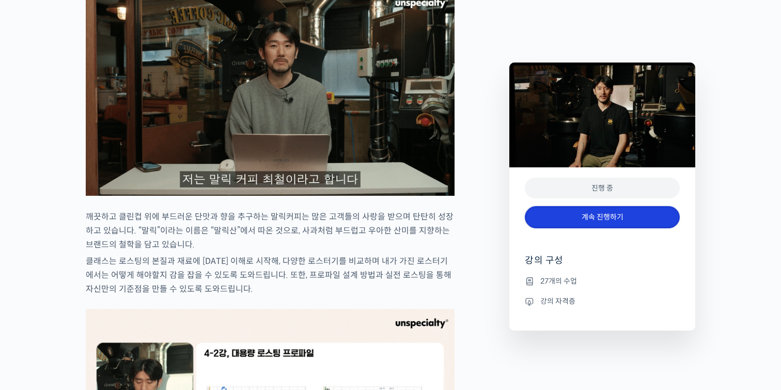 The width and height of the screenshot is (781, 390). What do you see at coordinates (101, 317) in the screenshot?
I see `a: 대화` at bounding box center [101, 317].